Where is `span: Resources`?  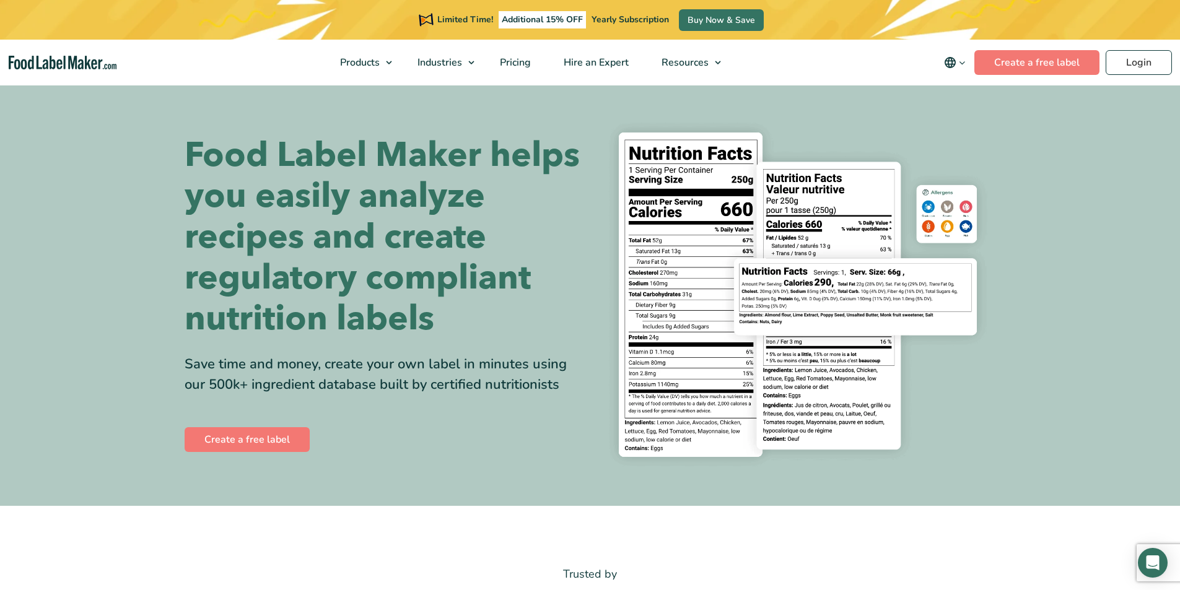 span: Resources is located at coordinates (684, 63).